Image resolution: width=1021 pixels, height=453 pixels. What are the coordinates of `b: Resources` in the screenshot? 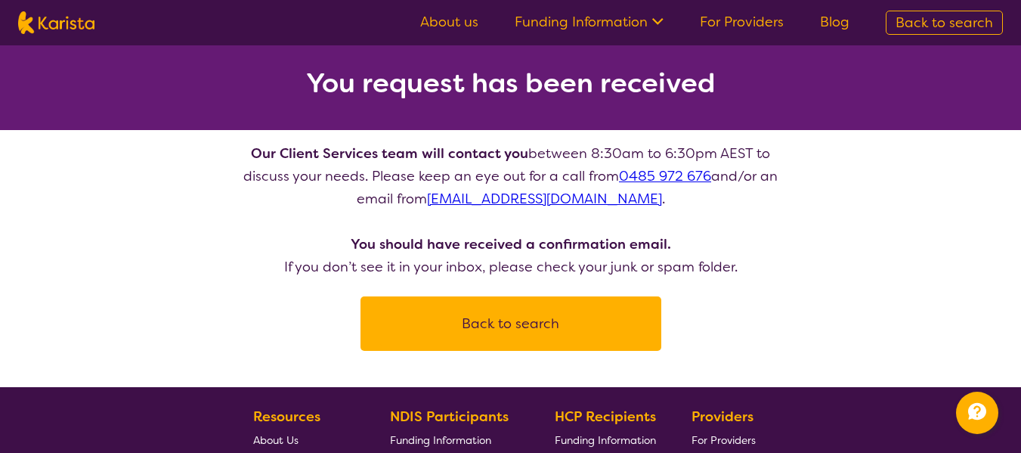 It's located at (286, 416).